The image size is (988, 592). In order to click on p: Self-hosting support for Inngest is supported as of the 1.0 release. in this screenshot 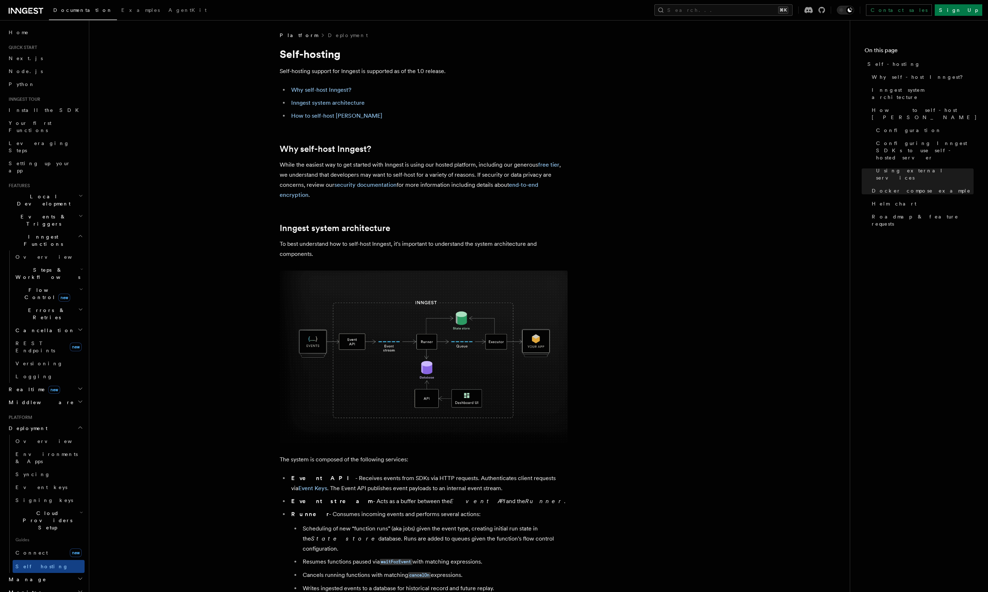, I will do `click(423, 71)`.